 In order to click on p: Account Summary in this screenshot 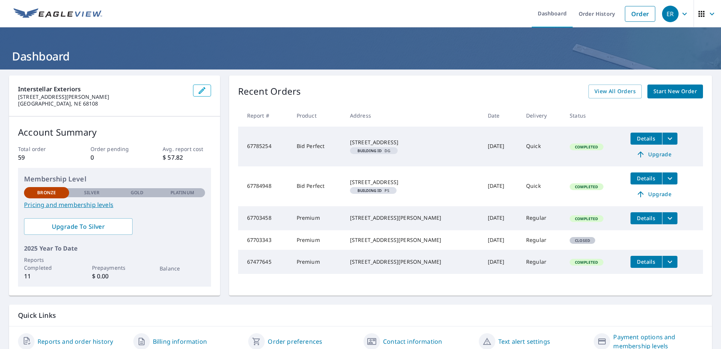, I will do `click(115, 132)`.